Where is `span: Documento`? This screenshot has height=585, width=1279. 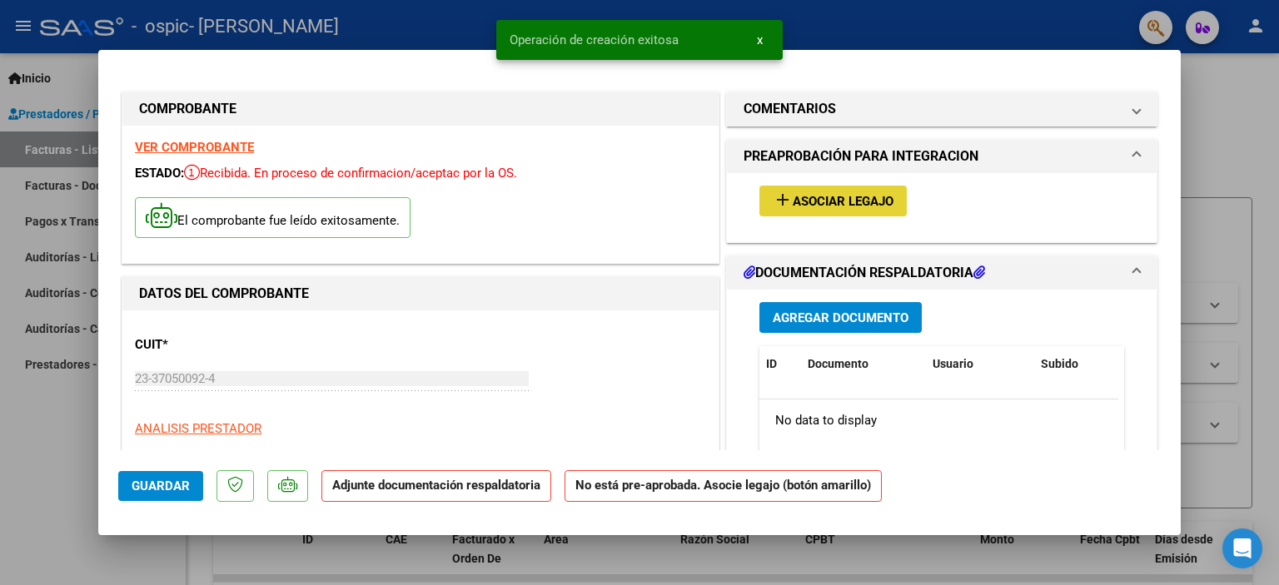
span: Documento is located at coordinates (838, 364).